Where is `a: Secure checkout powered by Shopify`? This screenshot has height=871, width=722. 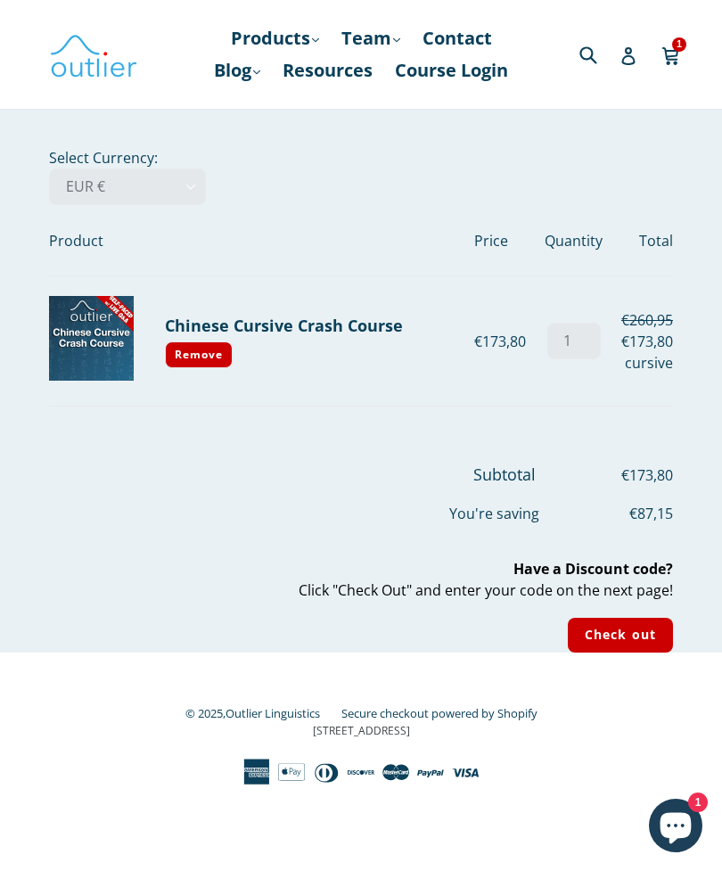
a: Secure checkout powered by Shopify is located at coordinates (440, 713).